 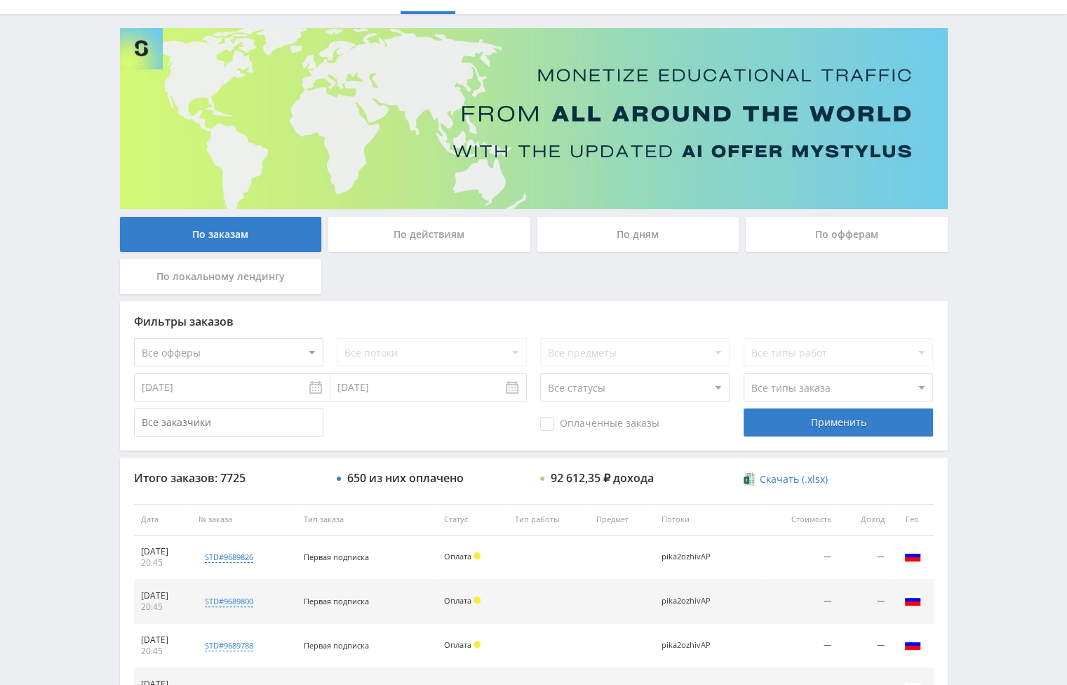 I want to click on div: std#9689800, so click(x=229, y=601).